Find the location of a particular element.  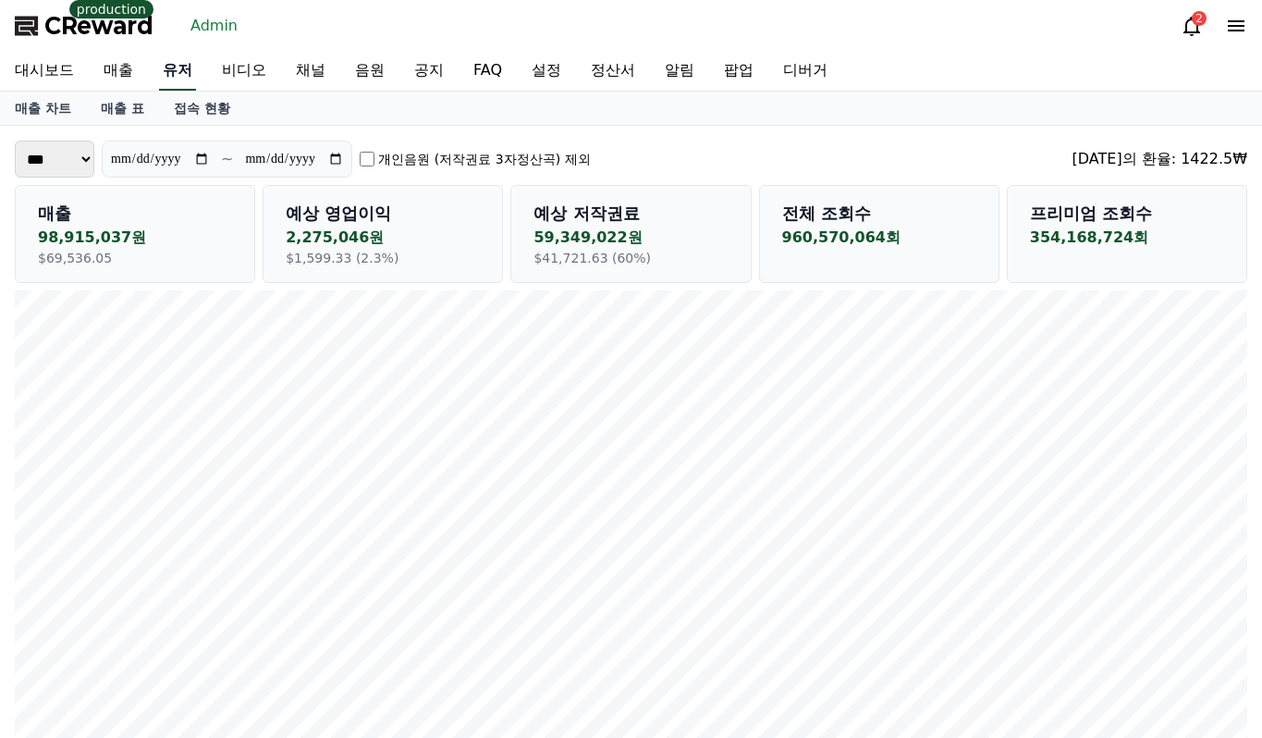

p: 59,349,022원 is located at coordinates (630, 238).